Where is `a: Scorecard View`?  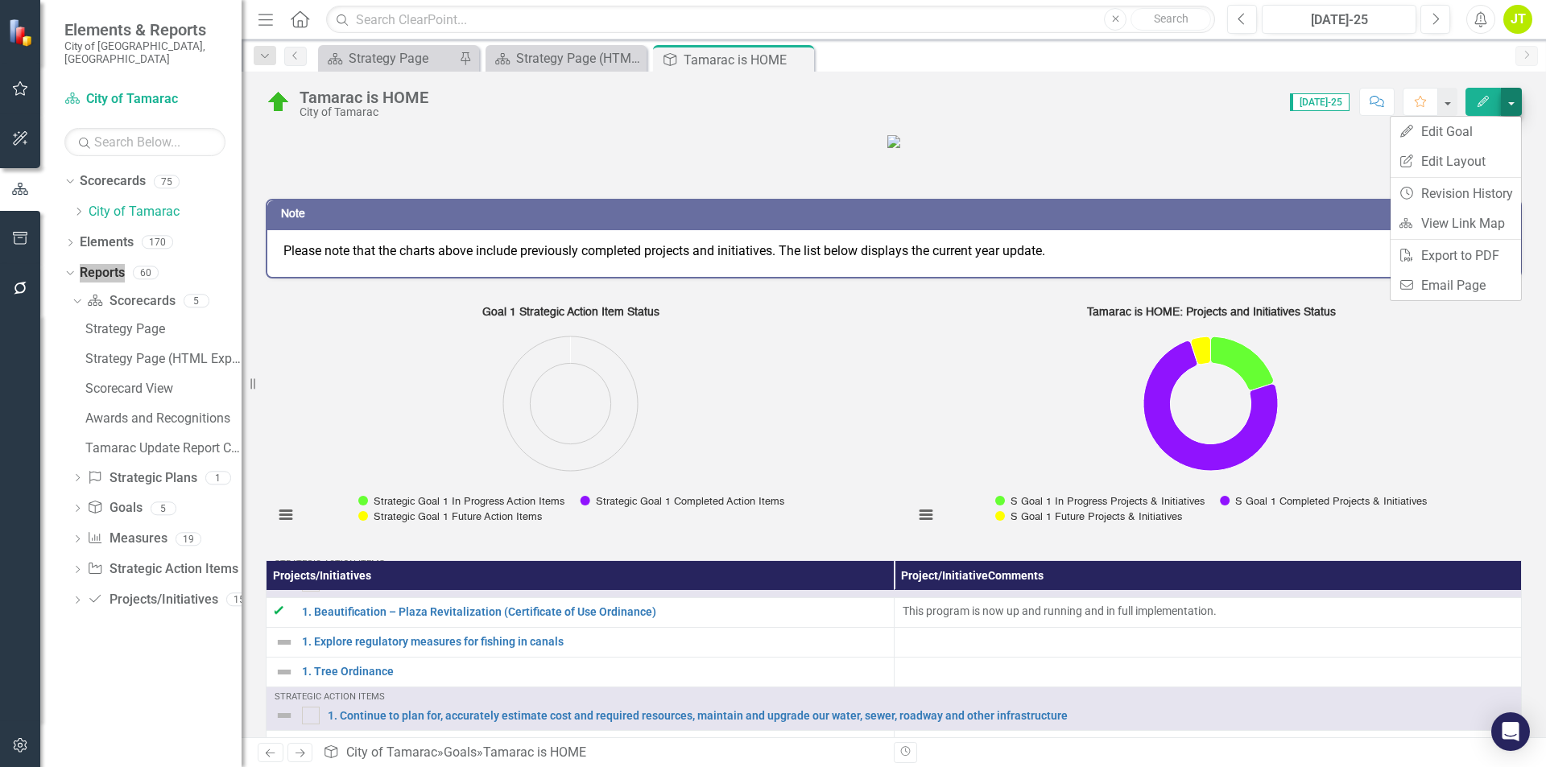
a: Scorecard View is located at coordinates (161, 389).